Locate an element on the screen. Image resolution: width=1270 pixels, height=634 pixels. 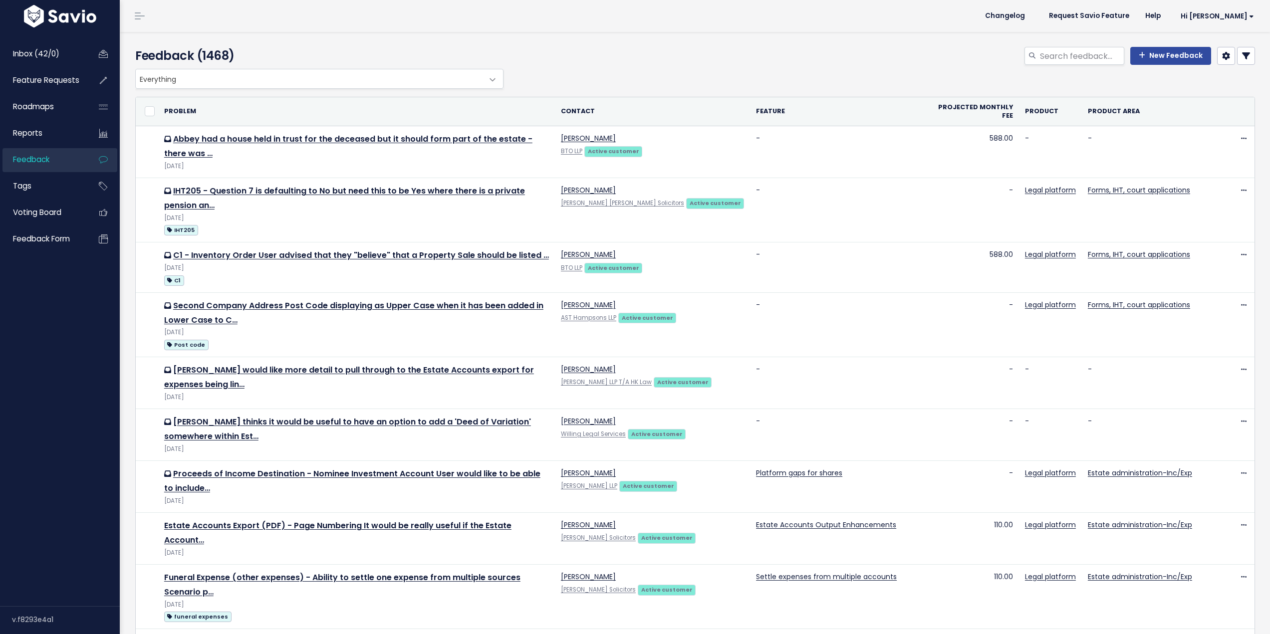
span: funeral expenses is located at coordinates (198, 617).